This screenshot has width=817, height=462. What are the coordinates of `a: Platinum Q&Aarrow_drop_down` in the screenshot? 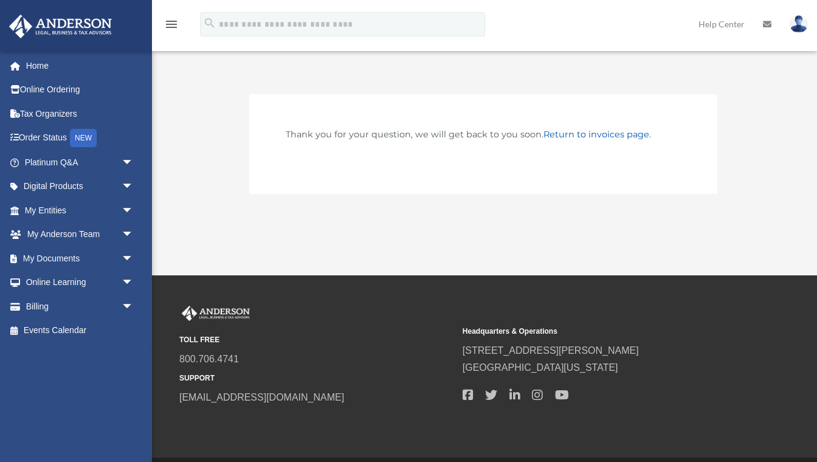 It's located at (80, 162).